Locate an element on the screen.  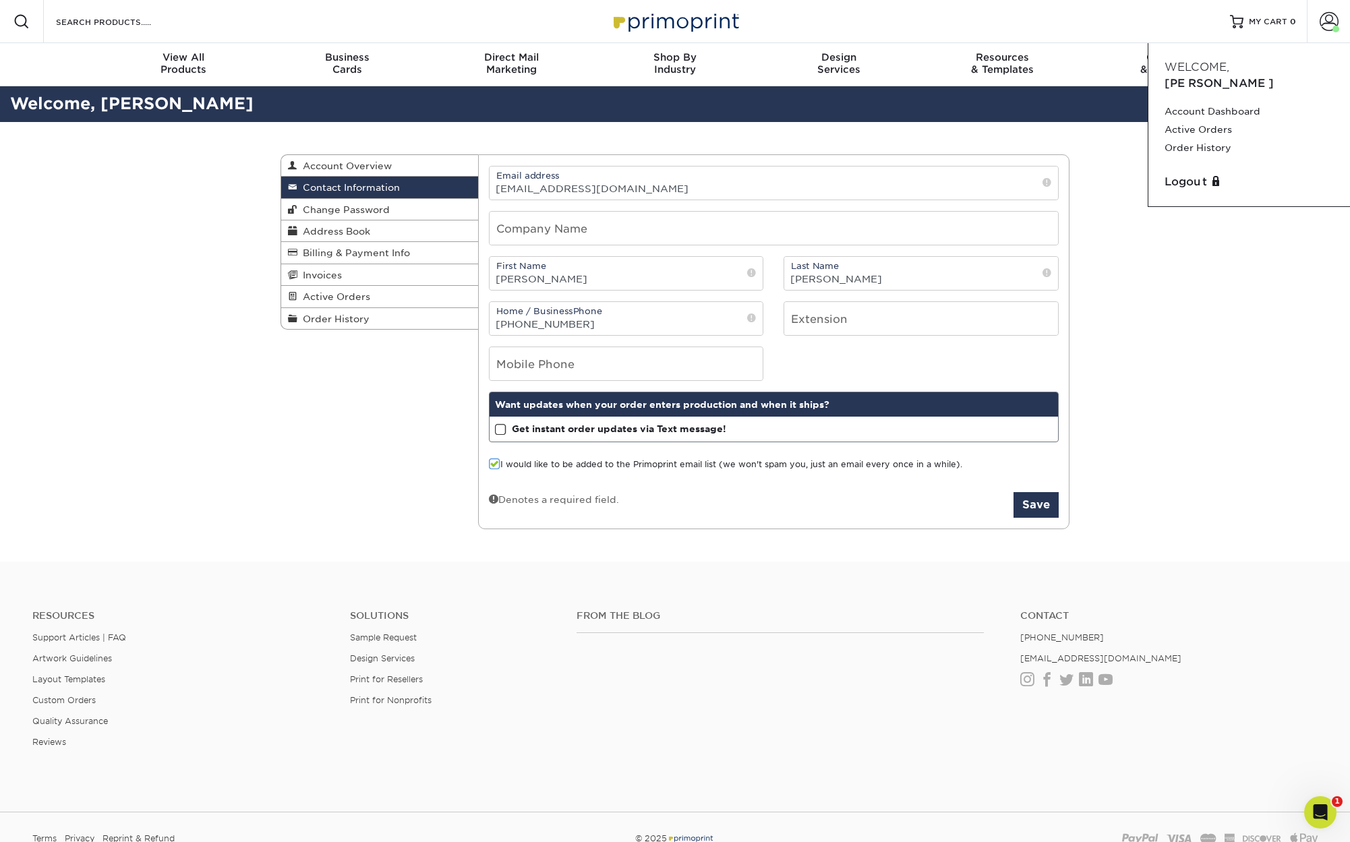
strong: Get instant order updates via Text message! is located at coordinates (619, 429).